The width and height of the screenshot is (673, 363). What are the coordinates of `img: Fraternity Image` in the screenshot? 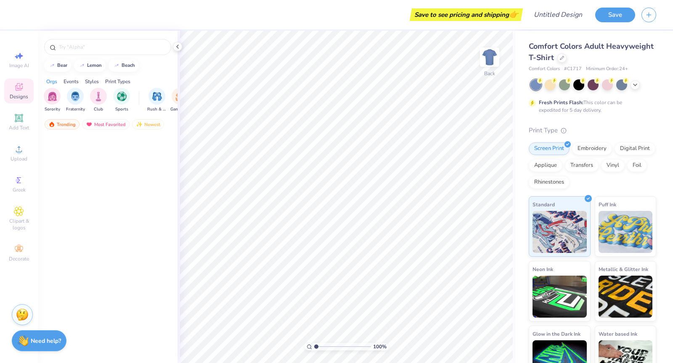 It's located at (75, 96).